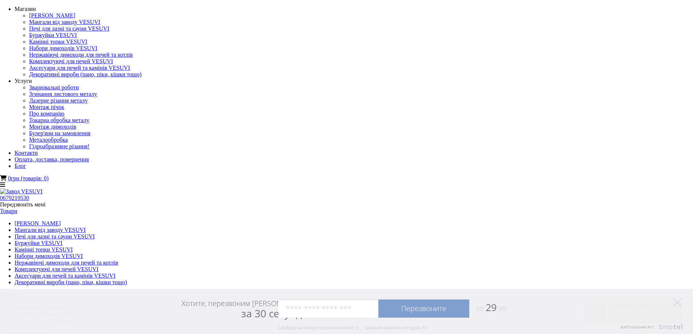  What do you see at coordinates (273, 313) in the screenshot?
I see `span: за 30 секунд?` at bounding box center [273, 313].